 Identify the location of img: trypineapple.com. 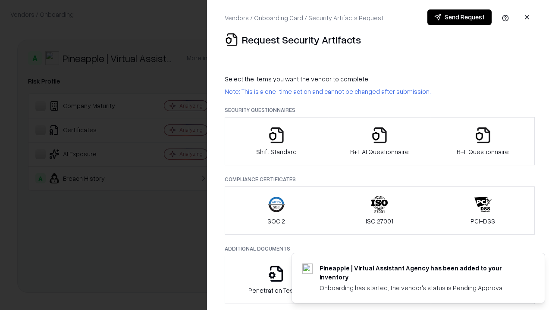
(307, 269).